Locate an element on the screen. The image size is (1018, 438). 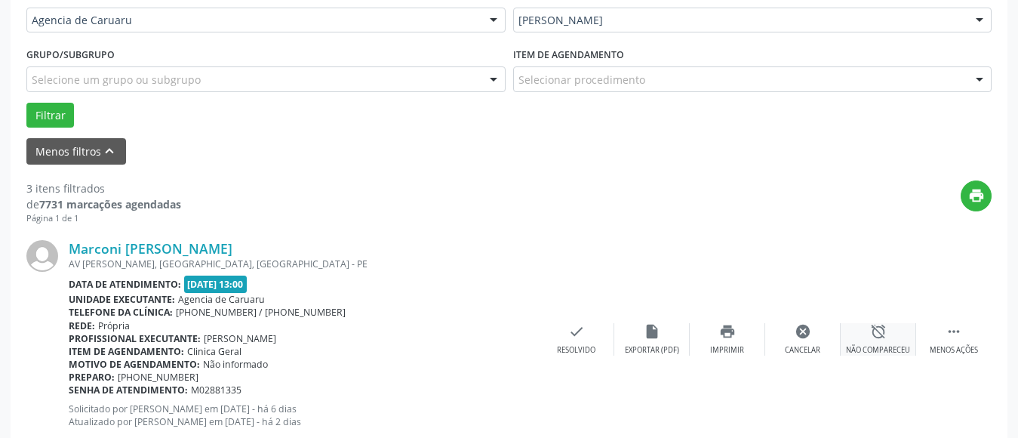
span: Não informado is located at coordinates (235, 364).